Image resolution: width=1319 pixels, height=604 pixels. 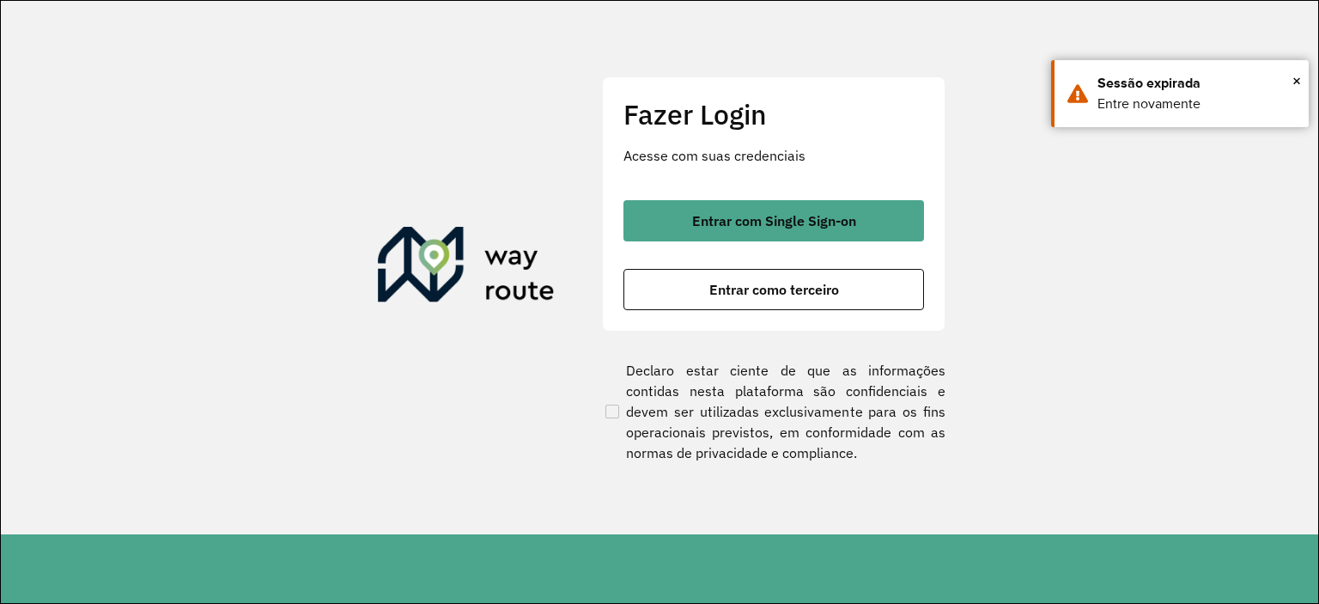 What do you see at coordinates (1196, 104) in the screenshot?
I see `div: Entre novamente` at bounding box center [1196, 104].